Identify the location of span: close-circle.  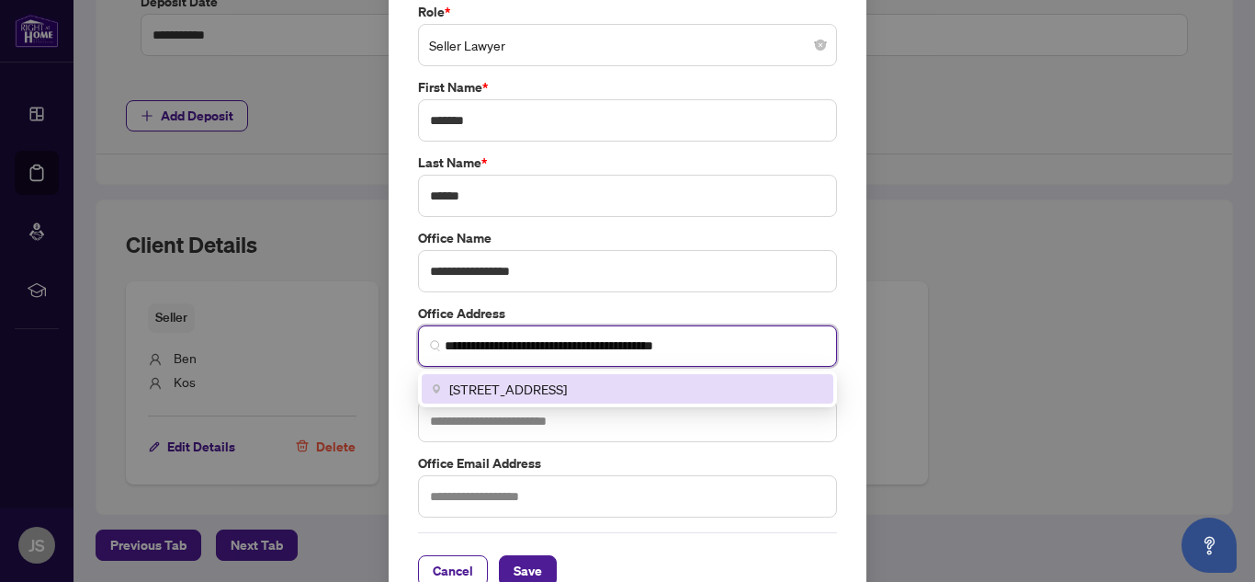
(821, 45).